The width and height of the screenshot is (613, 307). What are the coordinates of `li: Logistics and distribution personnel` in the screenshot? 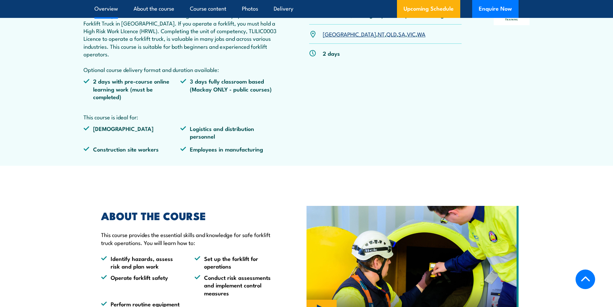 It's located at (229, 132).